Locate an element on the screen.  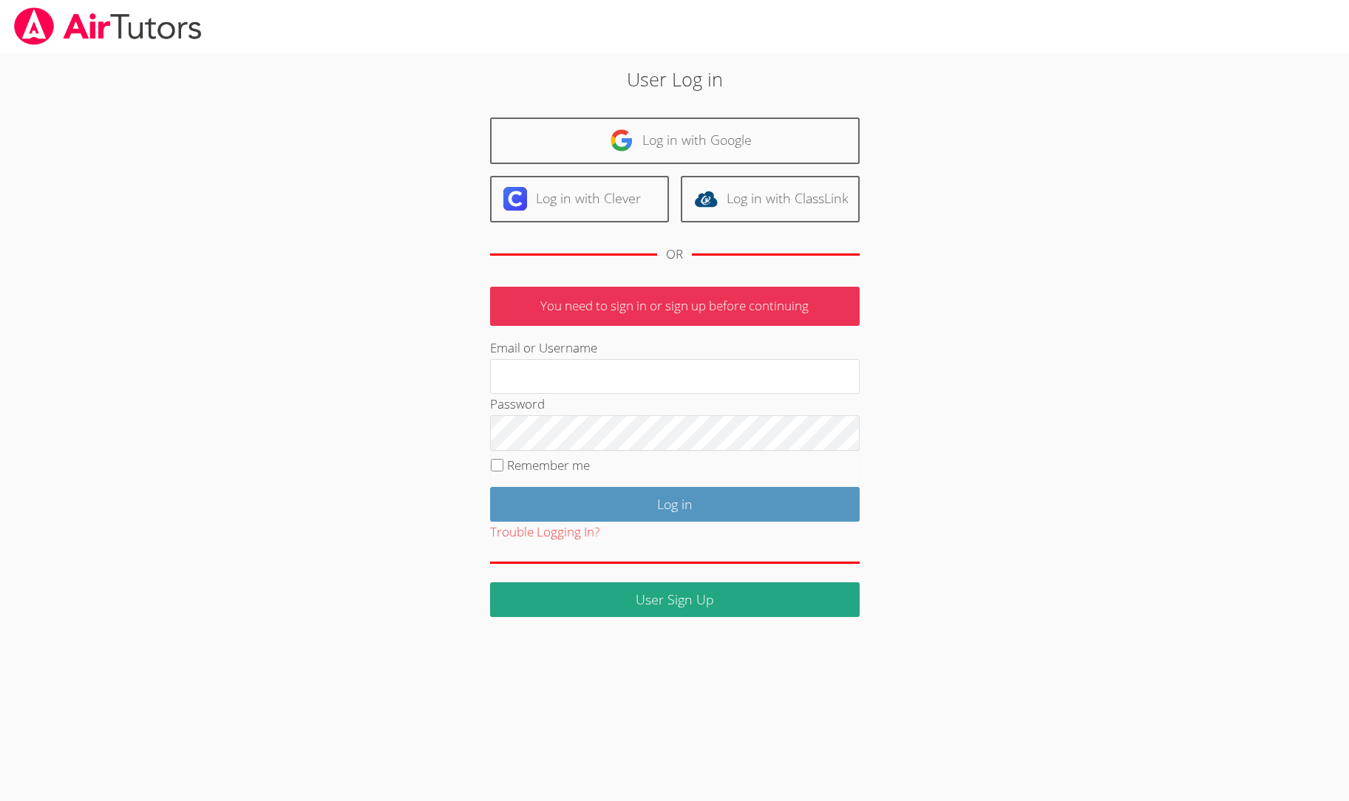
img: classlink-logo-d6bb404cc1216ec64c9a2012d9dc4662098be43eaf13dc465df04b49fa7ab582.svg is located at coordinates (706, 199).